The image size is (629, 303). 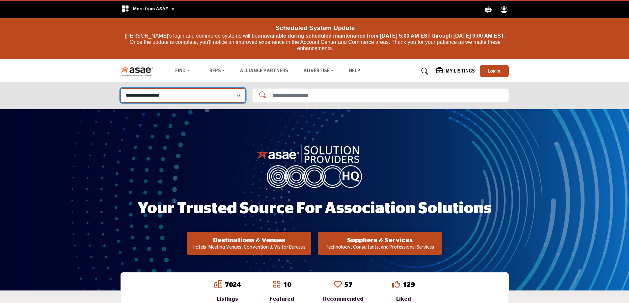 I want to click on span: Log In, so click(x=494, y=71).